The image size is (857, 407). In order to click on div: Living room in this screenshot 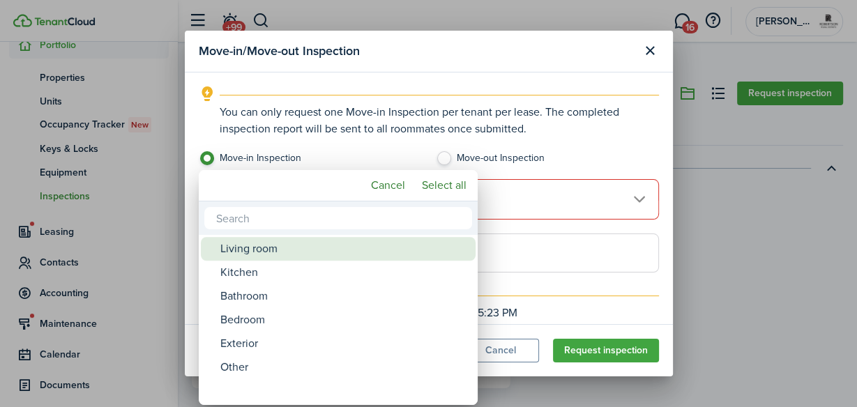, I will do `click(344, 249)`.